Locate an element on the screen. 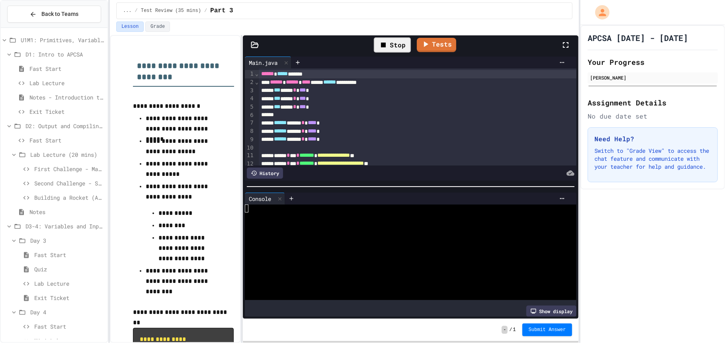 This screenshot has height=343, width=725. div: 12 is located at coordinates (250, 164).